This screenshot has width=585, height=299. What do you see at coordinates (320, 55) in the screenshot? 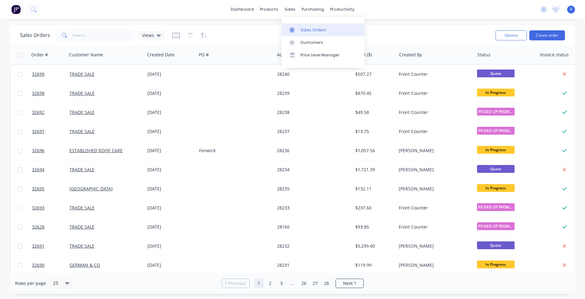
I see `div: Price Level Manager` at bounding box center [320, 55].